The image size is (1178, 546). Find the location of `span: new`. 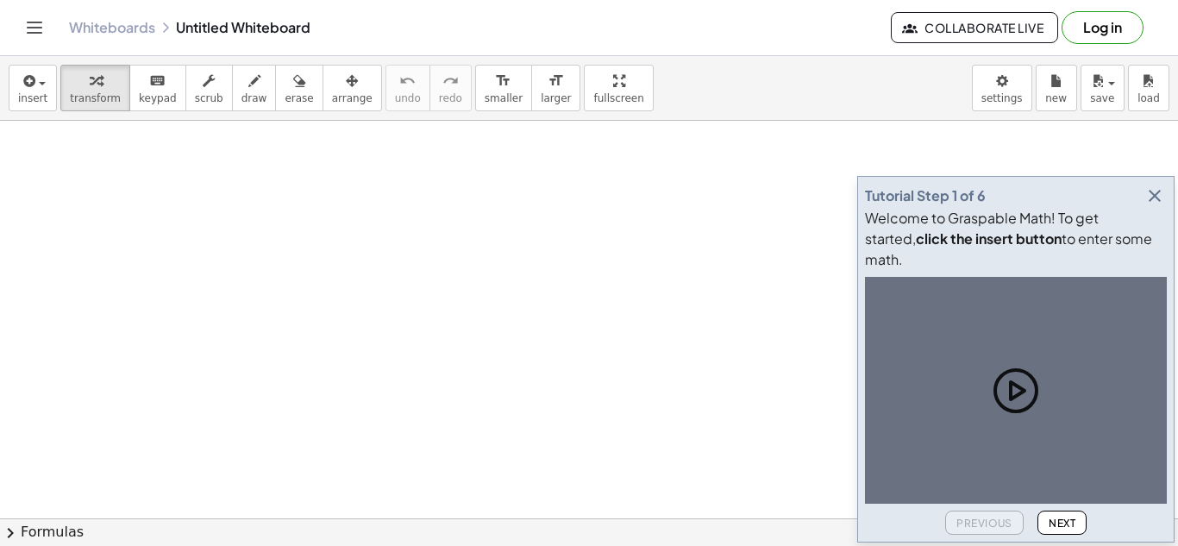

span: new is located at coordinates (1055, 98).